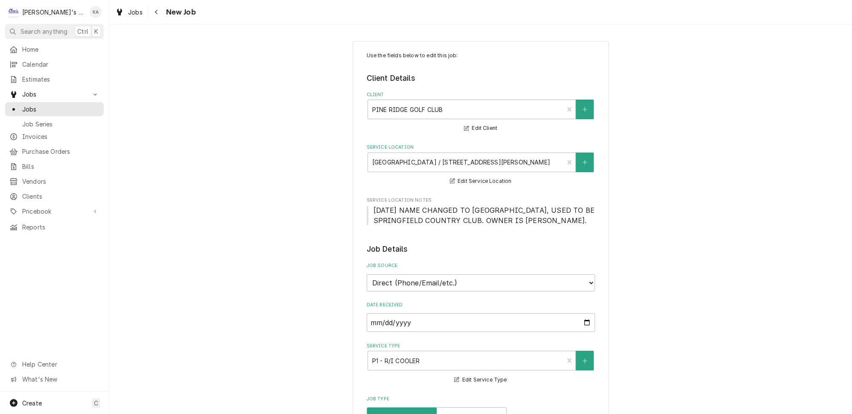  What do you see at coordinates (481, 322) in the screenshot?
I see `input: yyyy-mm-dd` at bounding box center [481, 322].